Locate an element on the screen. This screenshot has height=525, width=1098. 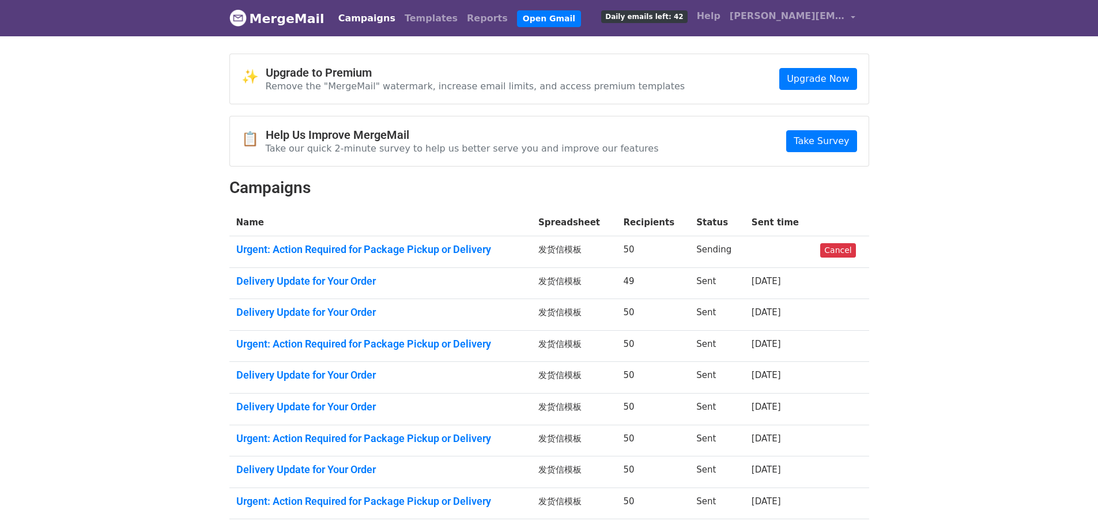
th: Spreadsheet is located at coordinates (574, 222).